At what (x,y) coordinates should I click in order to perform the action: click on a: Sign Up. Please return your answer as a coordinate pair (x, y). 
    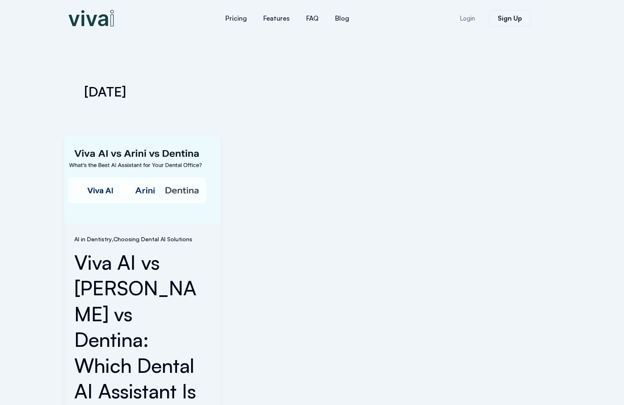
    Looking at the image, I should click on (509, 18).